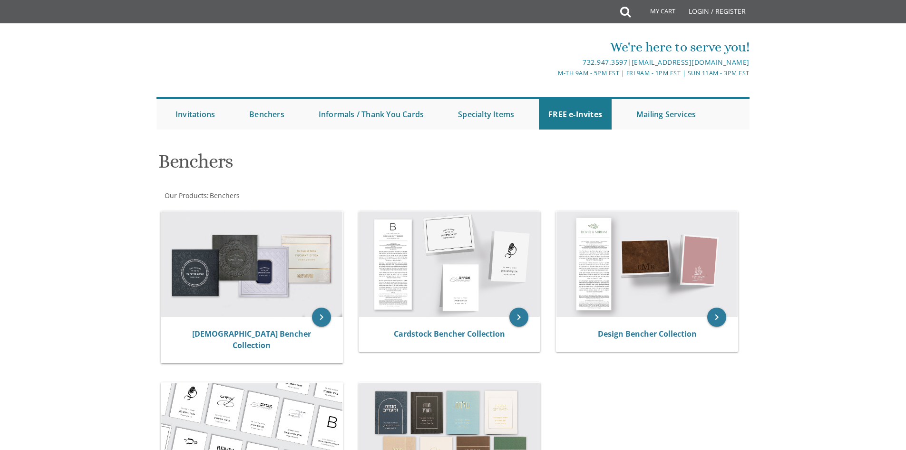 The image size is (906, 450). Describe the element at coordinates (647, 264) in the screenshot. I see `img: Design Bencher Collection` at that location.